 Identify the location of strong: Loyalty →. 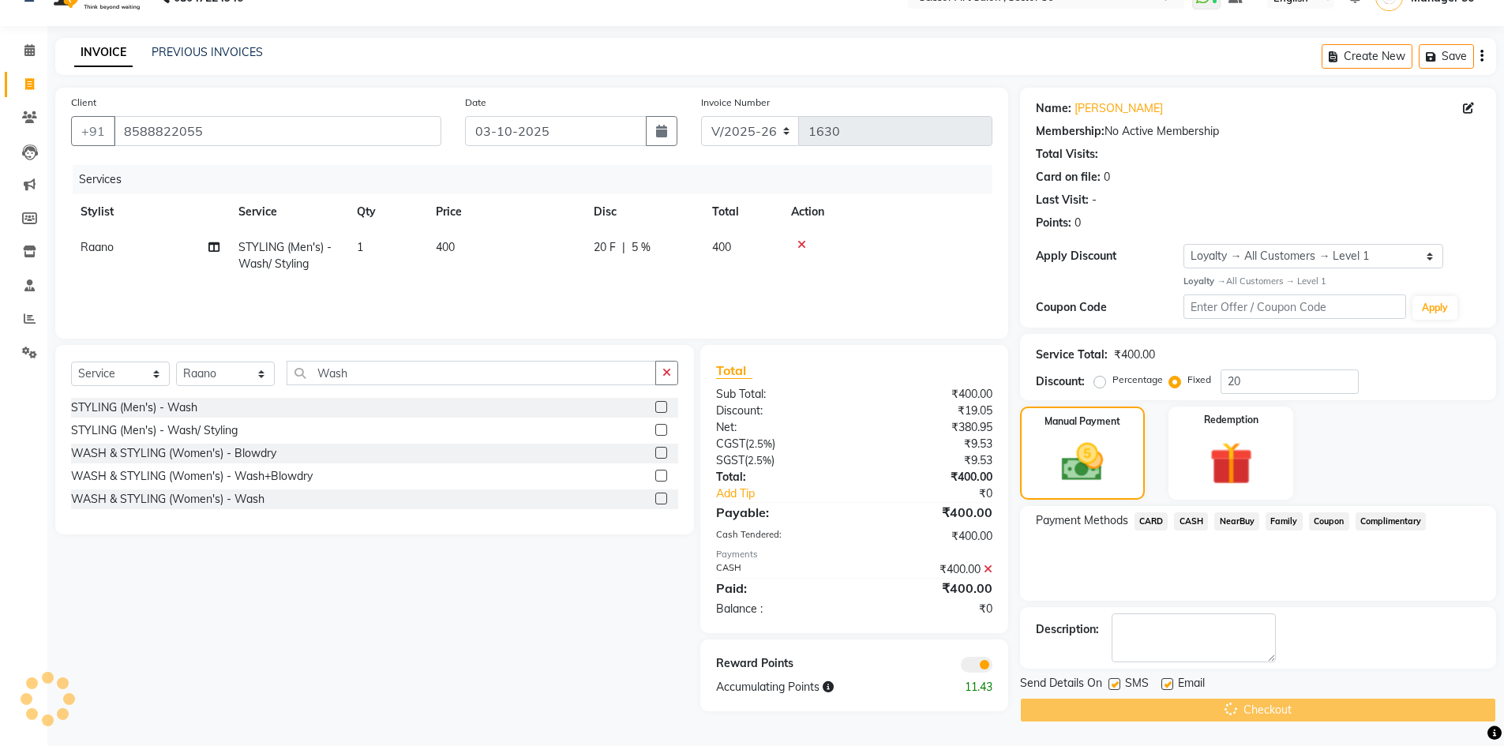
(1204, 281).